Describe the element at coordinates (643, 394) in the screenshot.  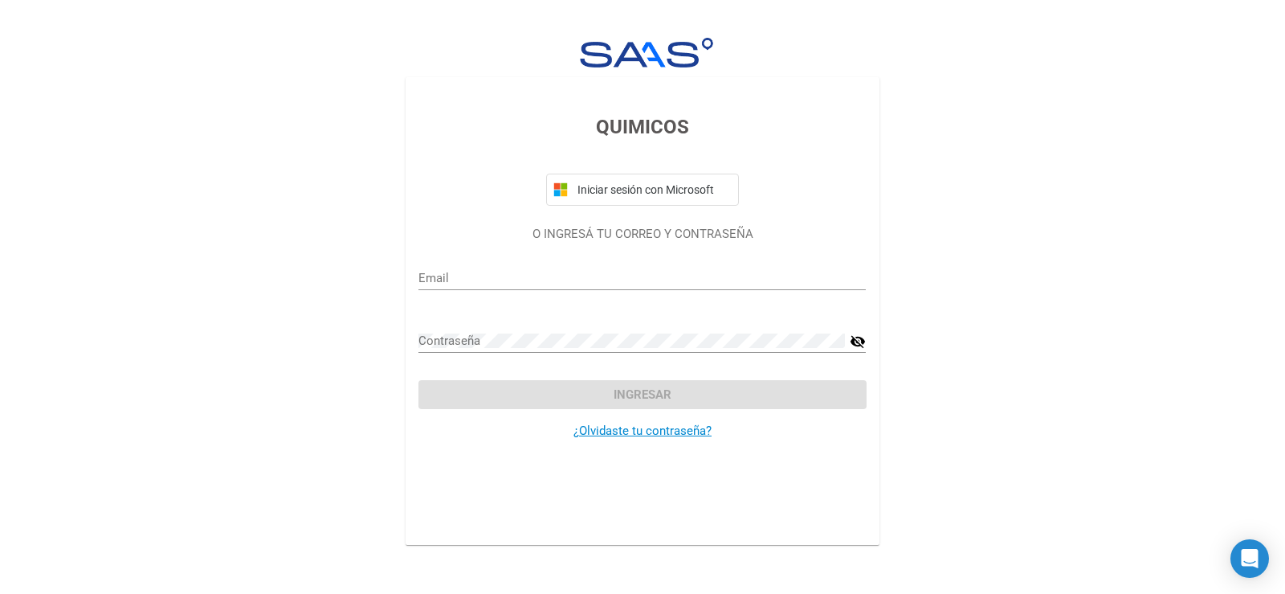
I see `span: Ingresar` at that location.